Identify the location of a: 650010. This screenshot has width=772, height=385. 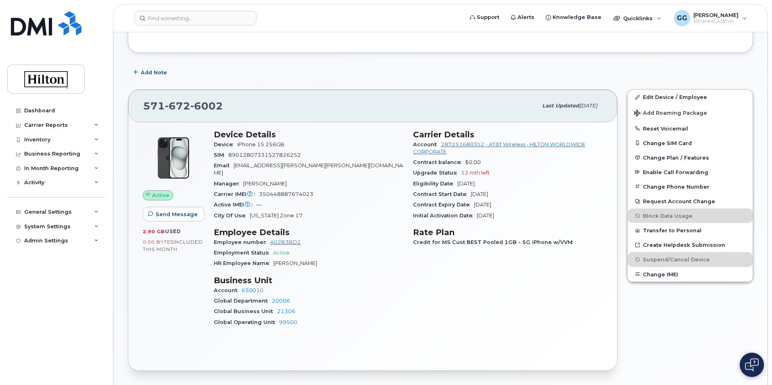
(253, 290).